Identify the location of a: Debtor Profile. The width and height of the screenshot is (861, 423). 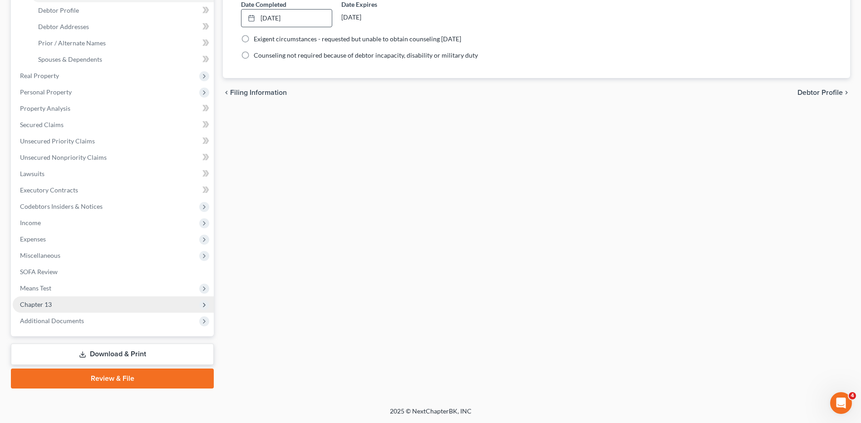
(122, 10).